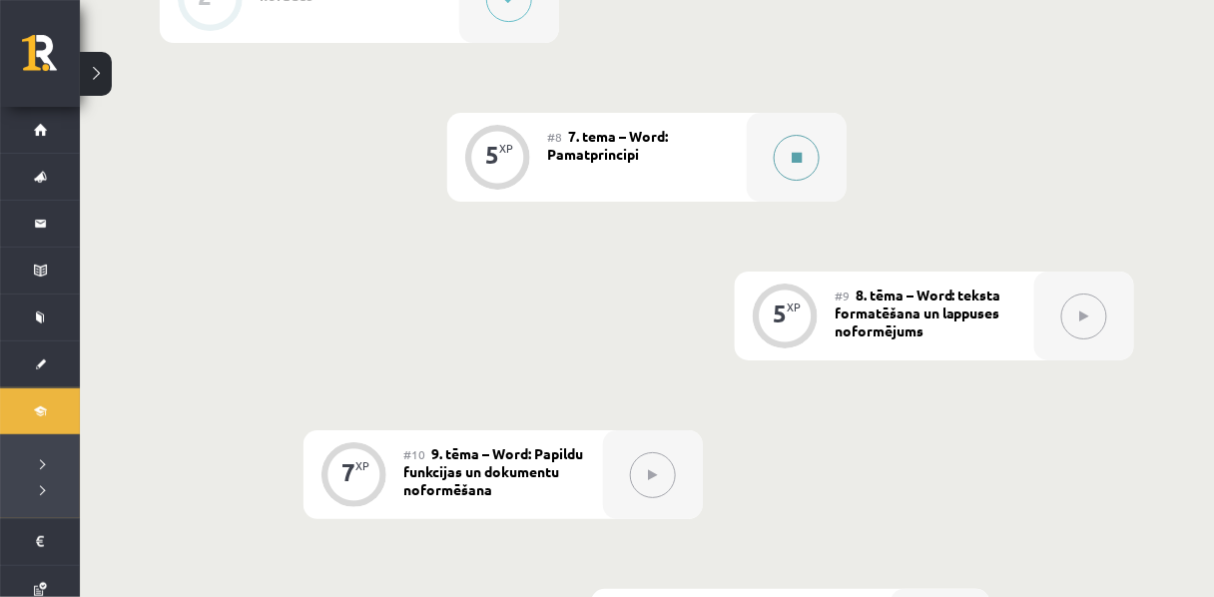 The image size is (1214, 597). What do you see at coordinates (917, 312) in the screenshot?
I see `span: 8. tēma – Word: teksta formatēšana un lappuses noformējums` at bounding box center [917, 312].